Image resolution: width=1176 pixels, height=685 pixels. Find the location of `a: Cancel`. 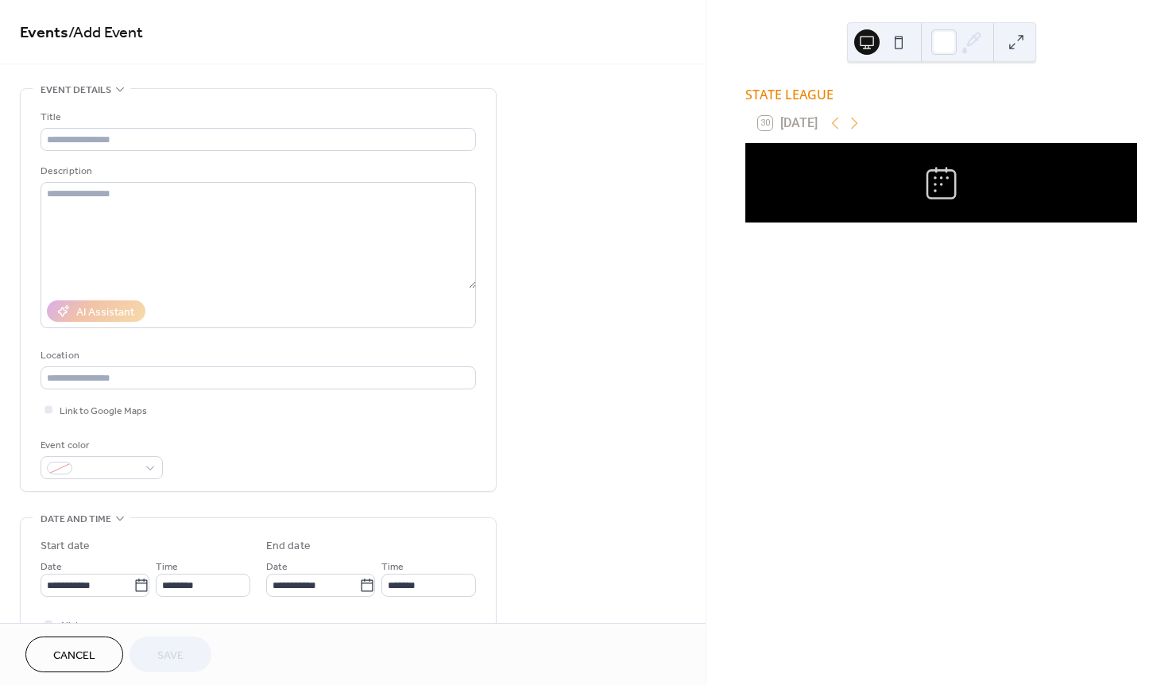

a: Cancel is located at coordinates (74, 654).